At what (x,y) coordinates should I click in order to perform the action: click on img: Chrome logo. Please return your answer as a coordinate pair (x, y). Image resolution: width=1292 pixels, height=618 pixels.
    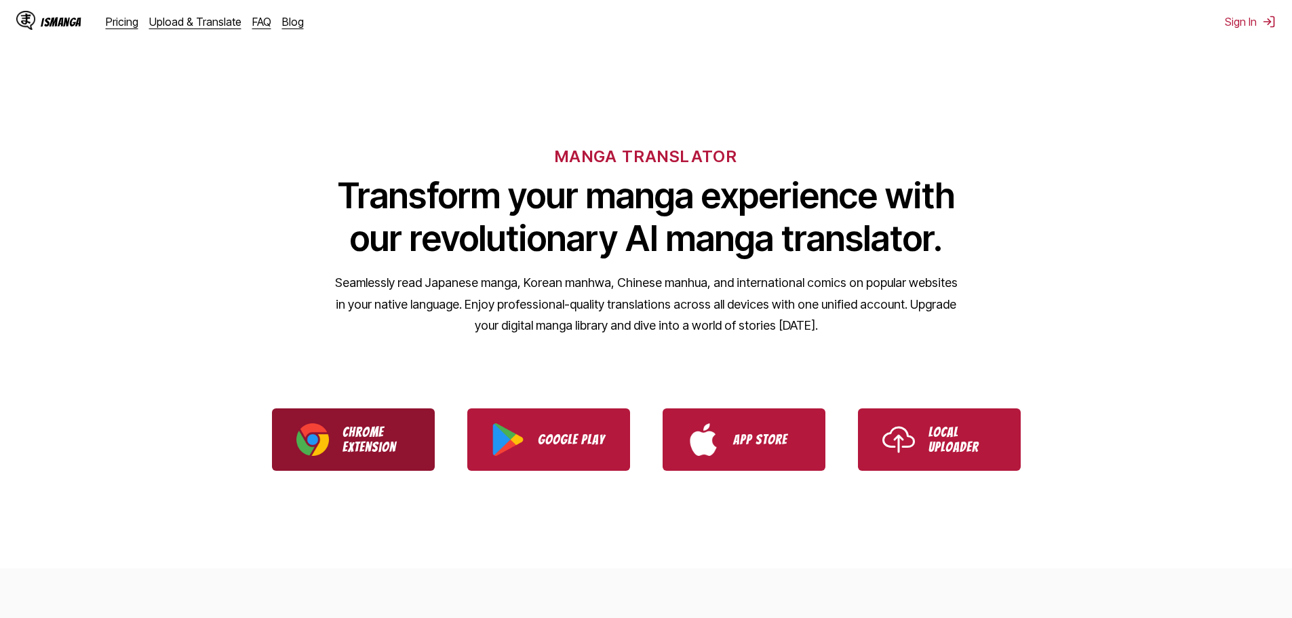
    Looking at the image, I should click on (313, 440).